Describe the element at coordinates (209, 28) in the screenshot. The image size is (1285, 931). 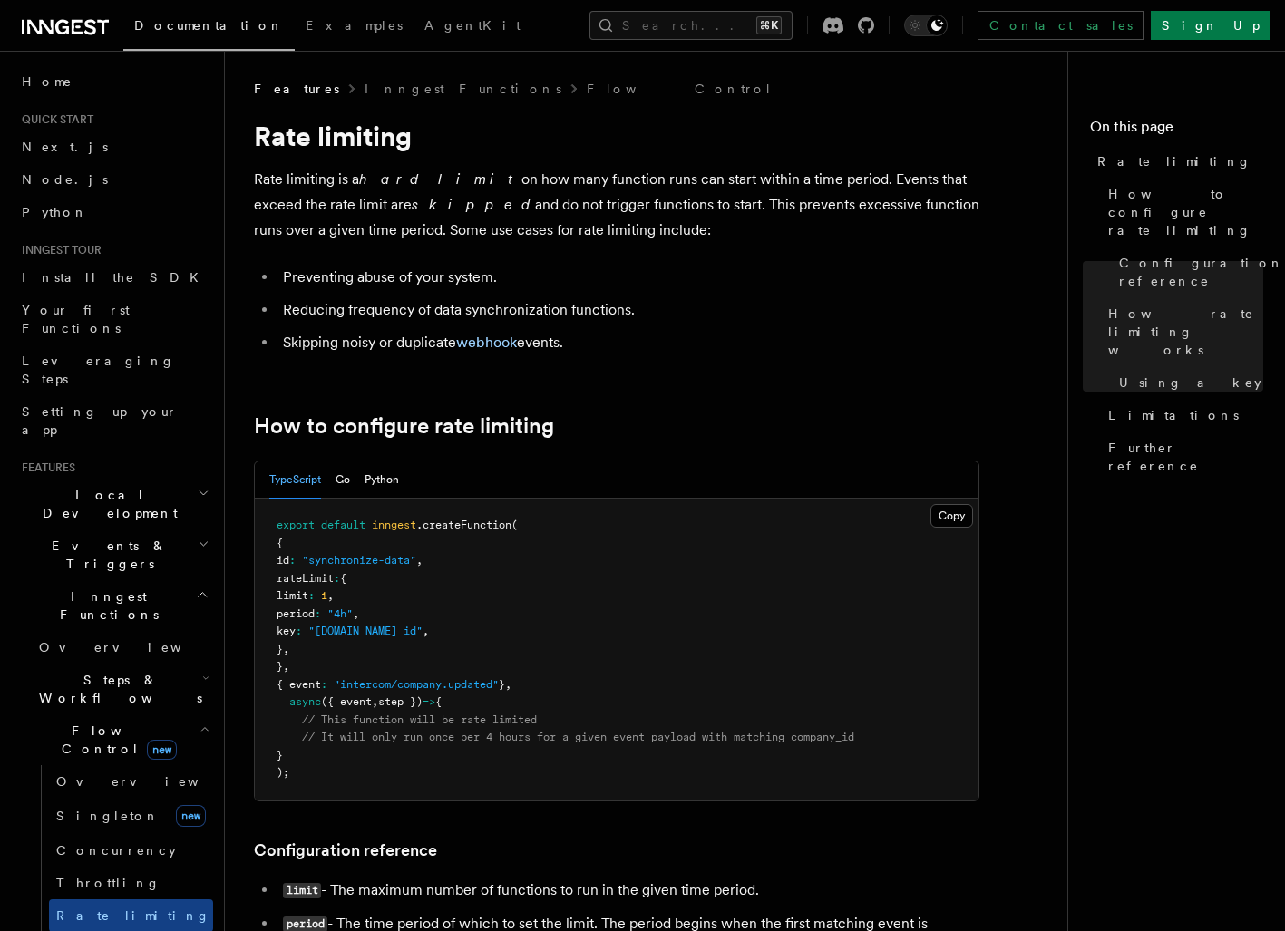
I see `a: Documentation` at that location.